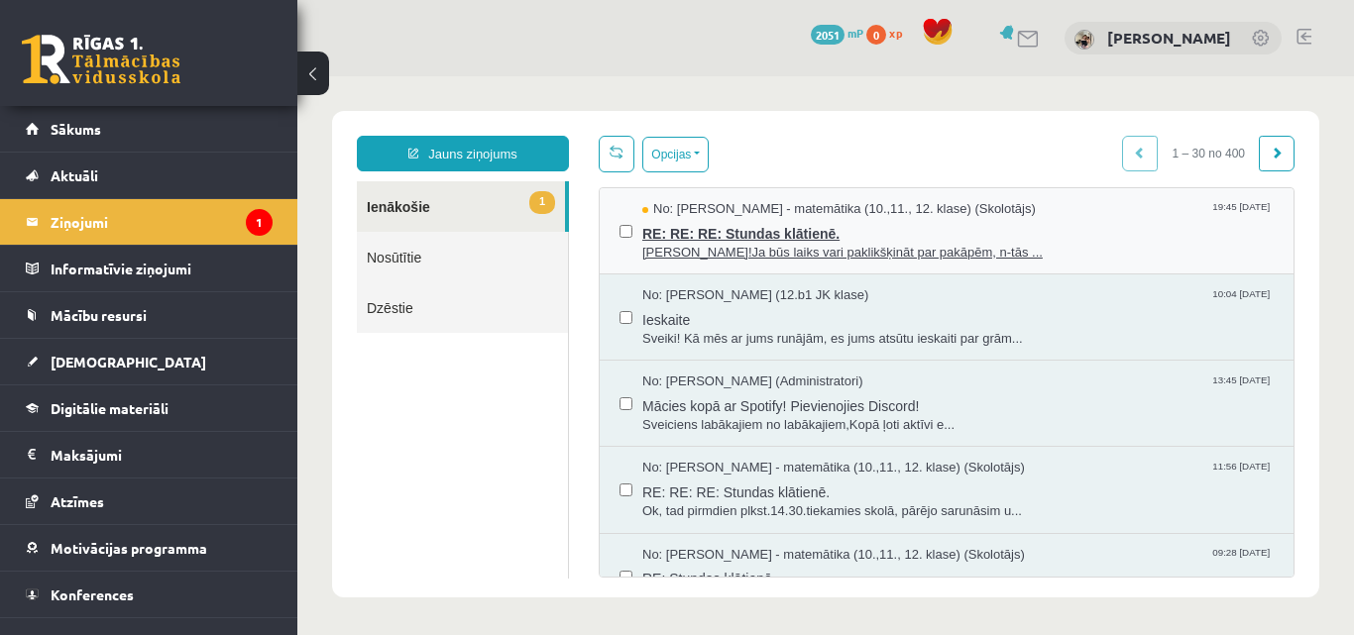  Describe the element at coordinates (129, 548) in the screenshot. I see `span: Motivācijas programma` at that location.